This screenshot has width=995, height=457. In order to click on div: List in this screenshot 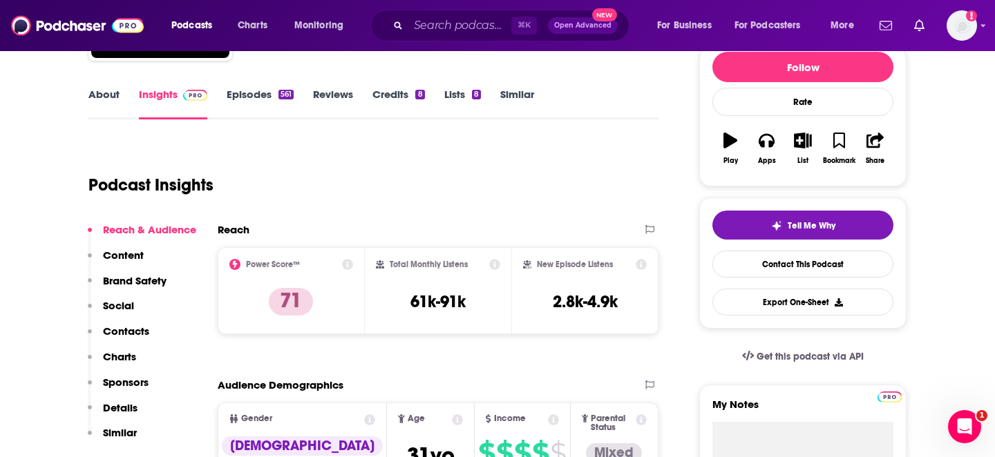, I will do `click(803, 161)`.